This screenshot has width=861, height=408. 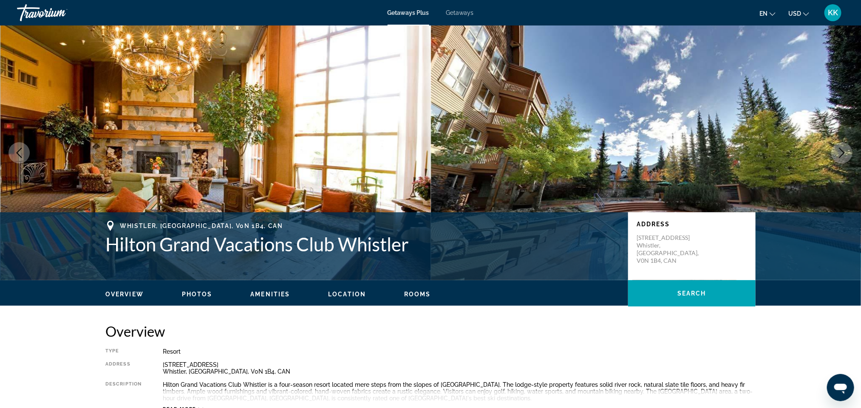 What do you see at coordinates (197, 295) in the screenshot?
I see `span: Photos` at bounding box center [197, 295].